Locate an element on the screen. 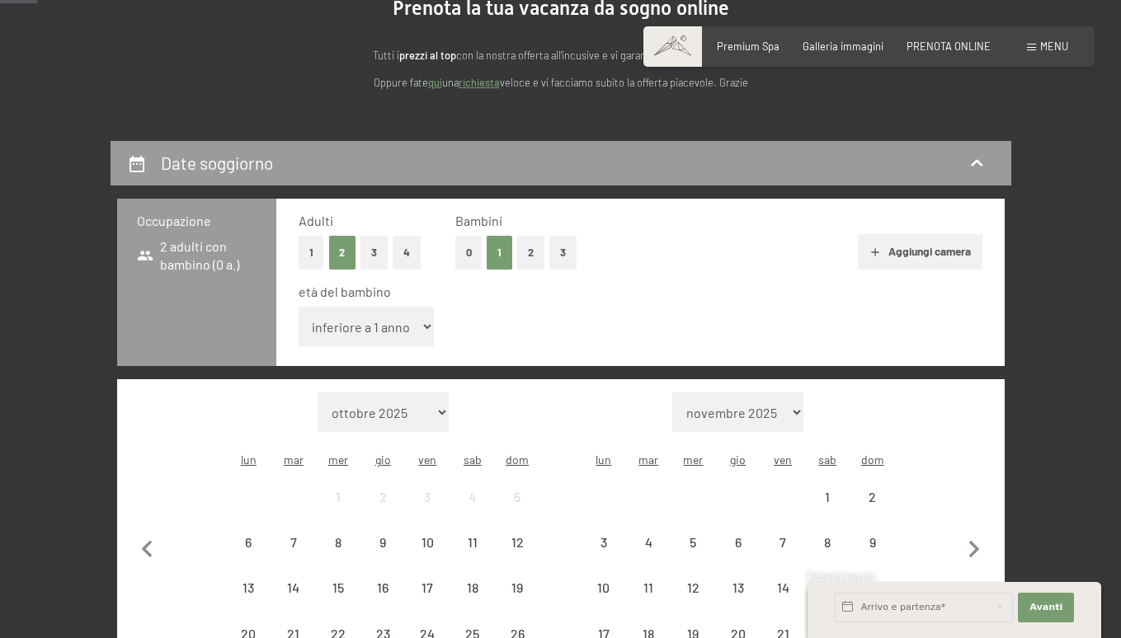  h3: Occupazione is located at coordinates (197, 221).